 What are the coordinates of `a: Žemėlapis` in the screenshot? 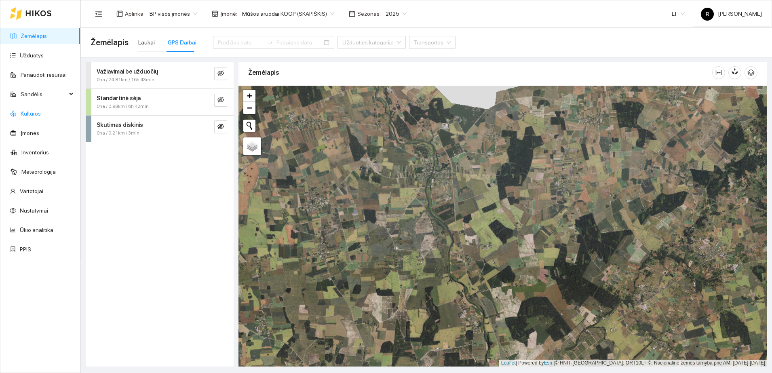 It's located at (34, 36).